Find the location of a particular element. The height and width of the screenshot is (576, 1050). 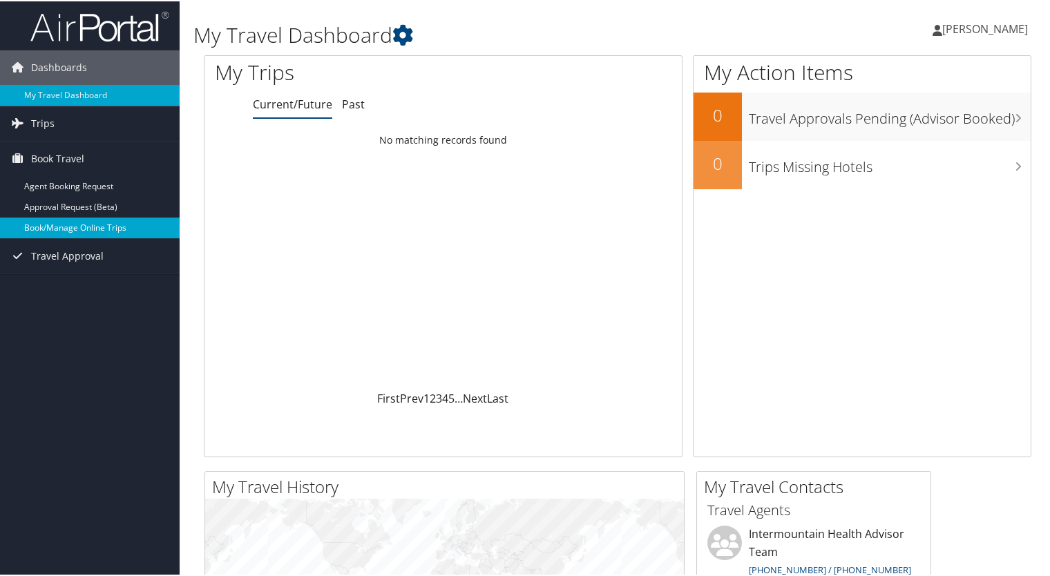

a: 0Trips Missing Hotels is located at coordinates (862, 164).